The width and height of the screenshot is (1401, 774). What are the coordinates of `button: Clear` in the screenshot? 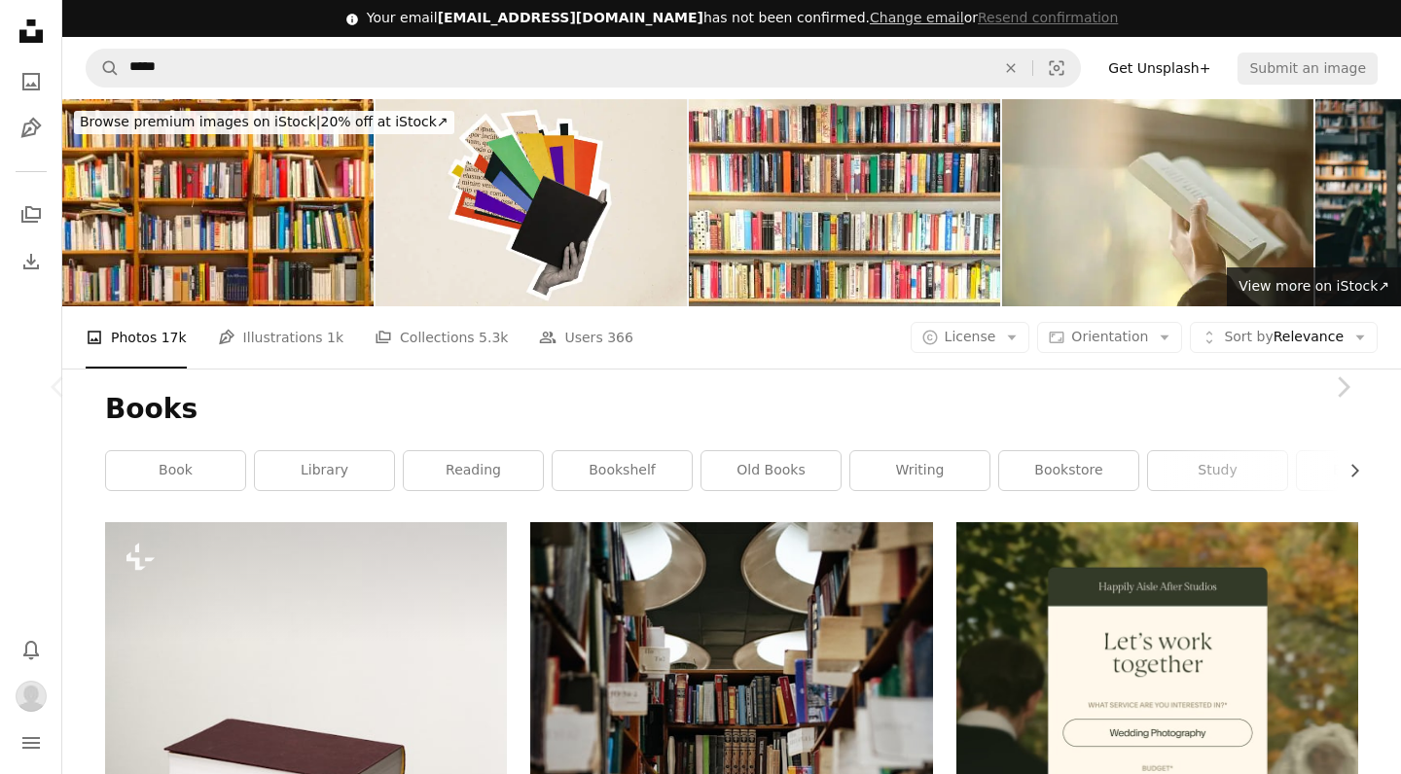 It's located at (1011, 68).